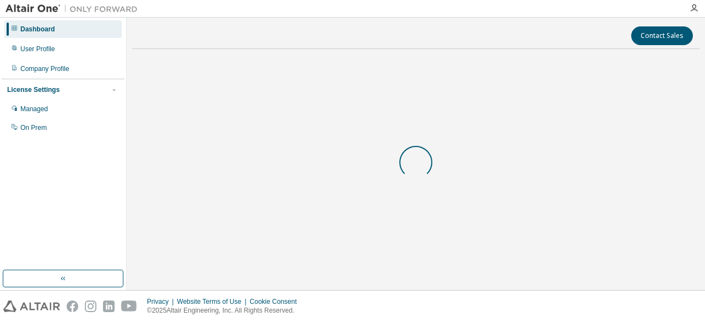 The image size is (705, 322). I want to click on img: Altair One, so click(74, 9).